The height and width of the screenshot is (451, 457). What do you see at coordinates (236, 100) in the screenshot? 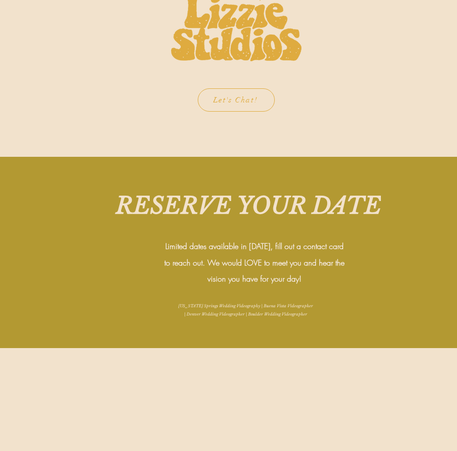
I see `a: Let's Chat!` at bounding box center [236, 100].